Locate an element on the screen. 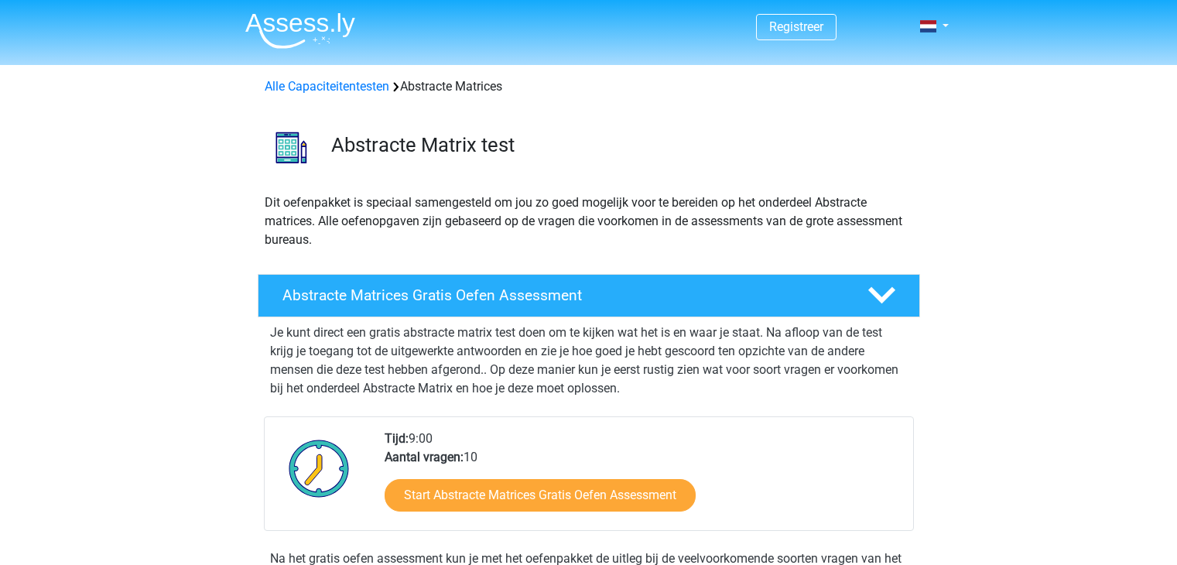 This screenshot has height=565, width=1177. h4: Abstracte Matrices Gratis Oefen Assessment is located at coordinates (562, 295).